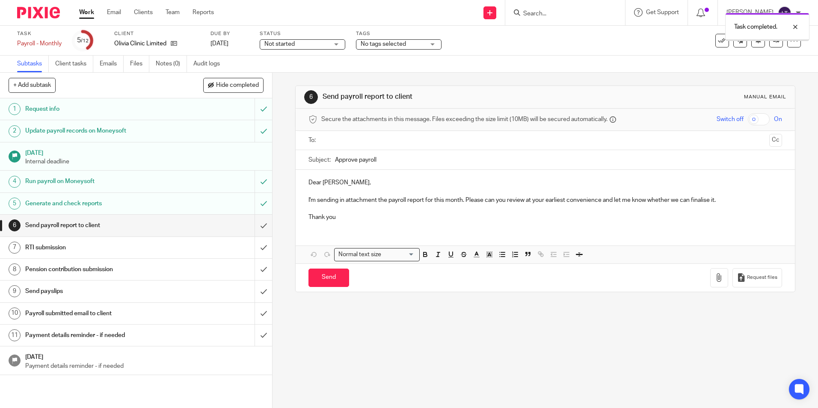 The height and width of the screenshot is (408, 818). What do you see at coordinates (313, 140) in the screenshot?
I see `label: To:` at bounding box center [313, 140].